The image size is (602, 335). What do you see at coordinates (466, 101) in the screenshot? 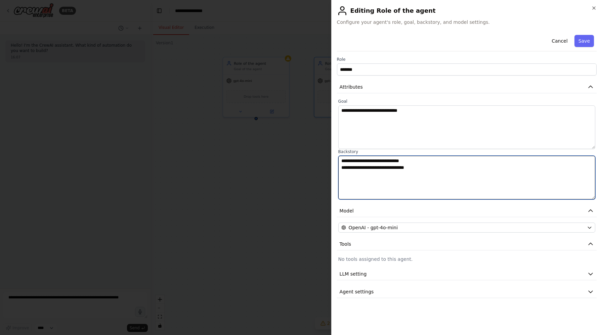
I see `label: Goal` at bounding box center [466, 101].